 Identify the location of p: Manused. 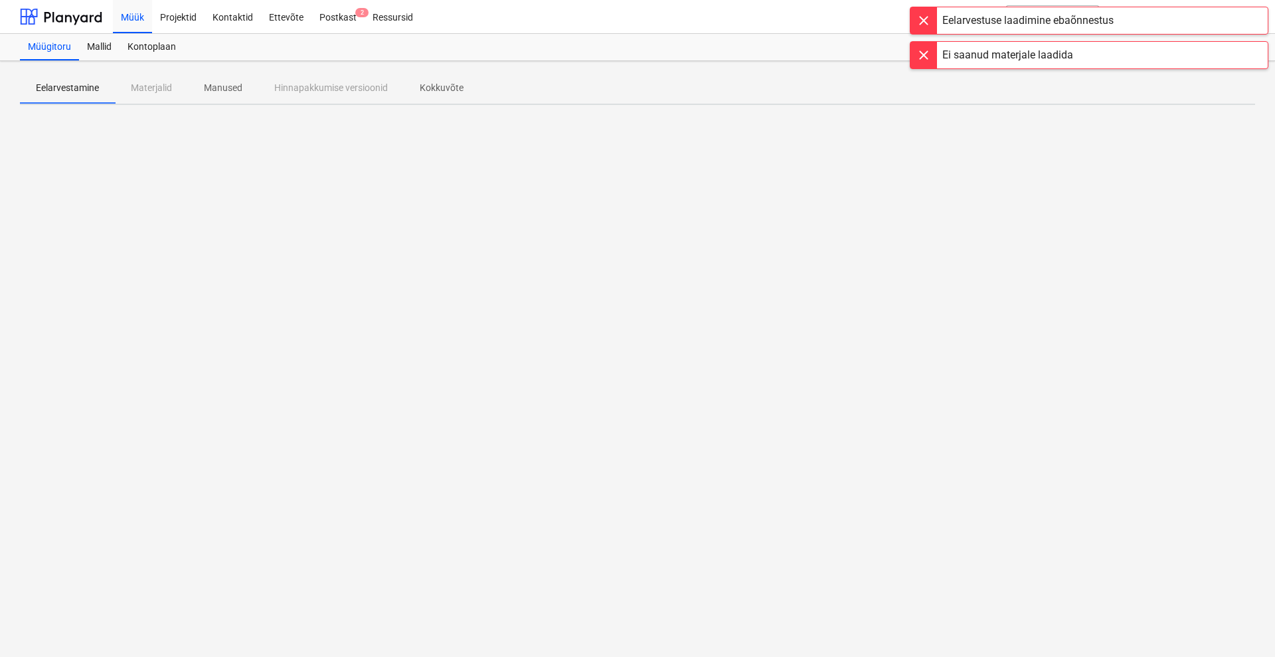
(223, 88).